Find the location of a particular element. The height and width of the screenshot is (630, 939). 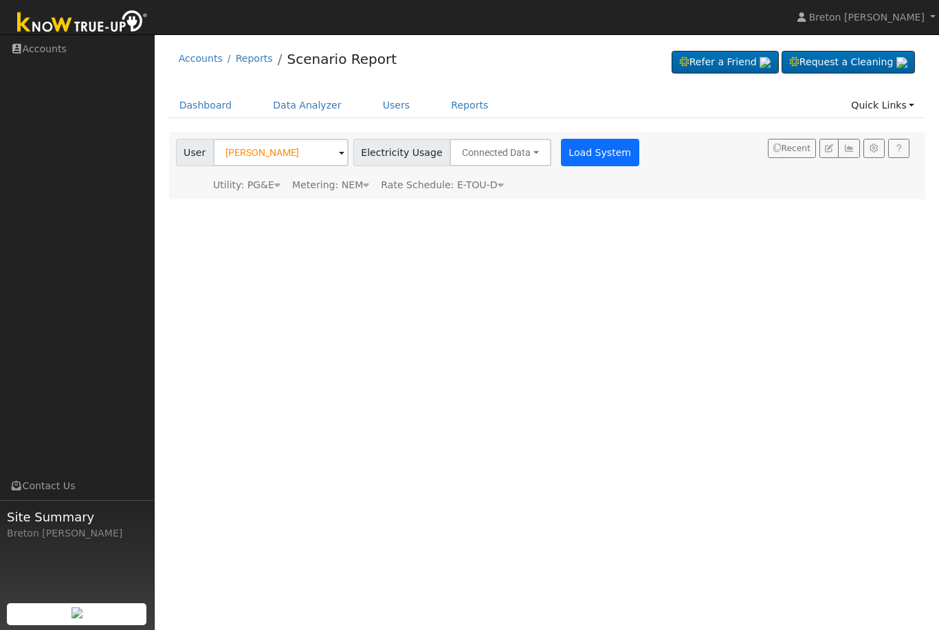

button: Load System is located at coordinates (600, 153).